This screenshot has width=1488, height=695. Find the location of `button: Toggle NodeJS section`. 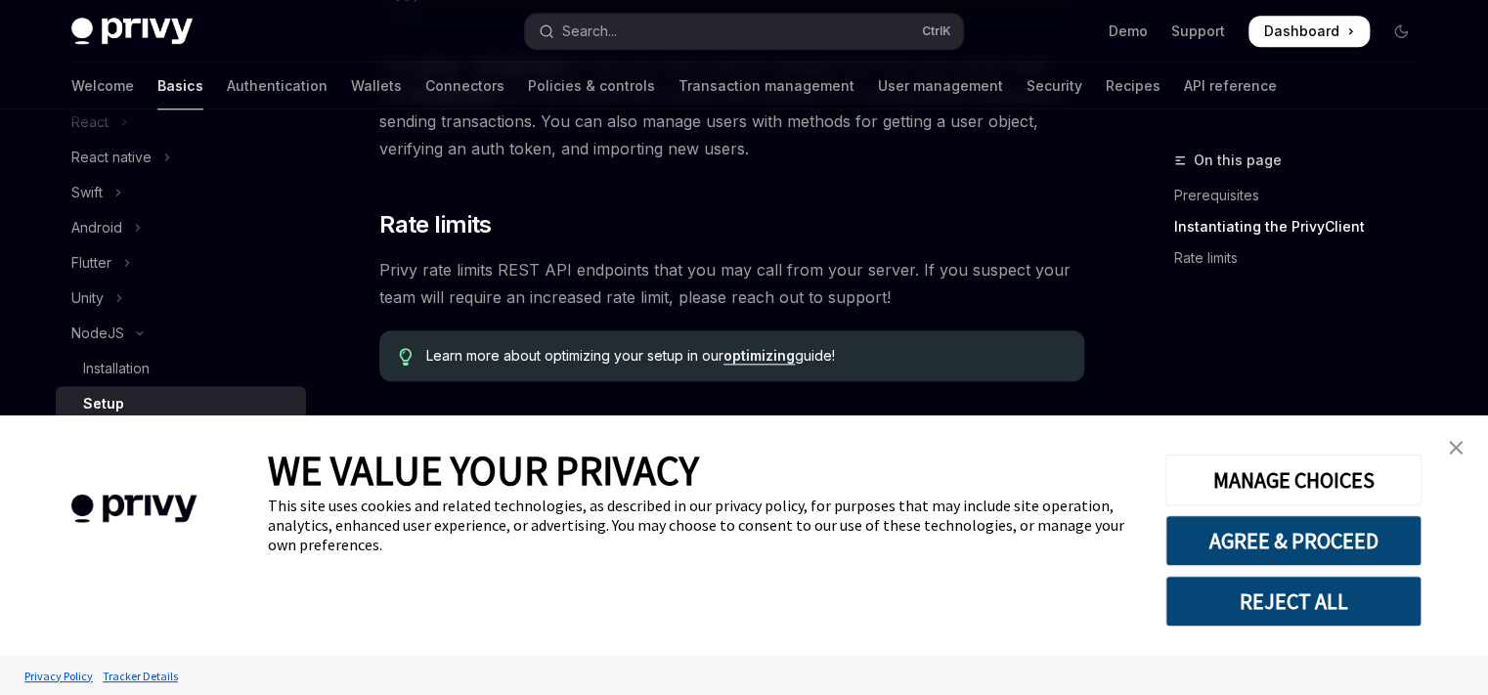

button: Toggle NodeJS section is located at coordinates (181, 333).